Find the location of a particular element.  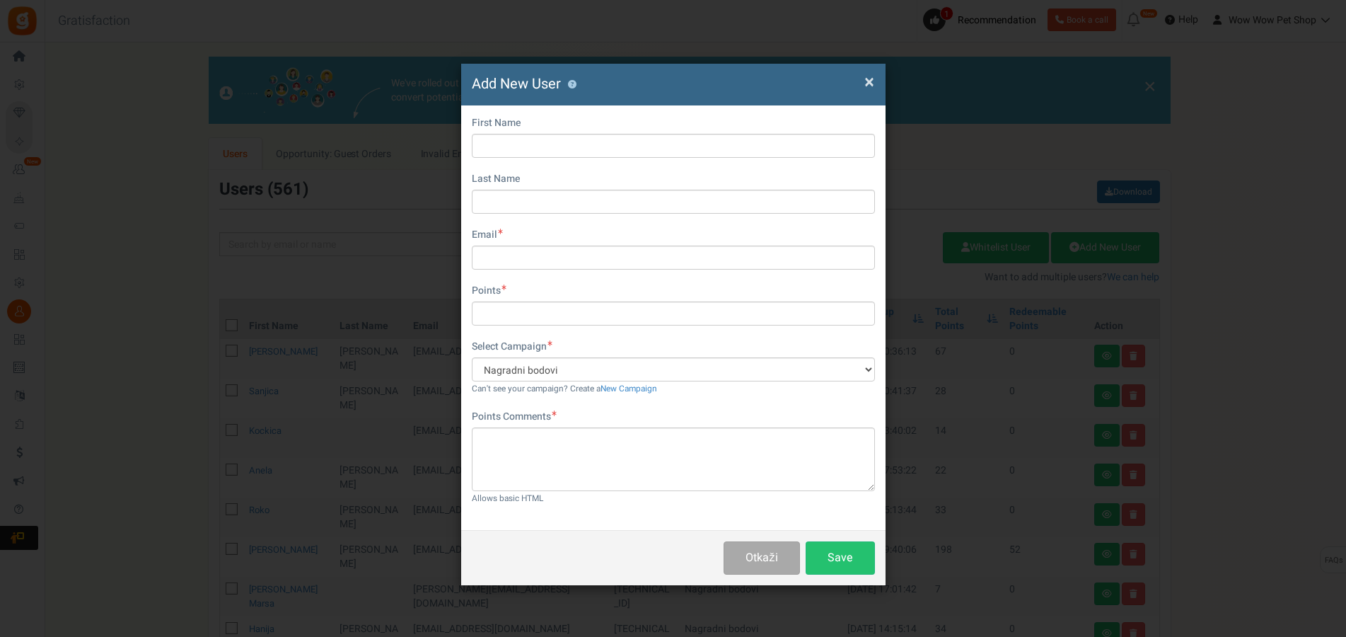

button: Save is located at coordinates (840, 557).